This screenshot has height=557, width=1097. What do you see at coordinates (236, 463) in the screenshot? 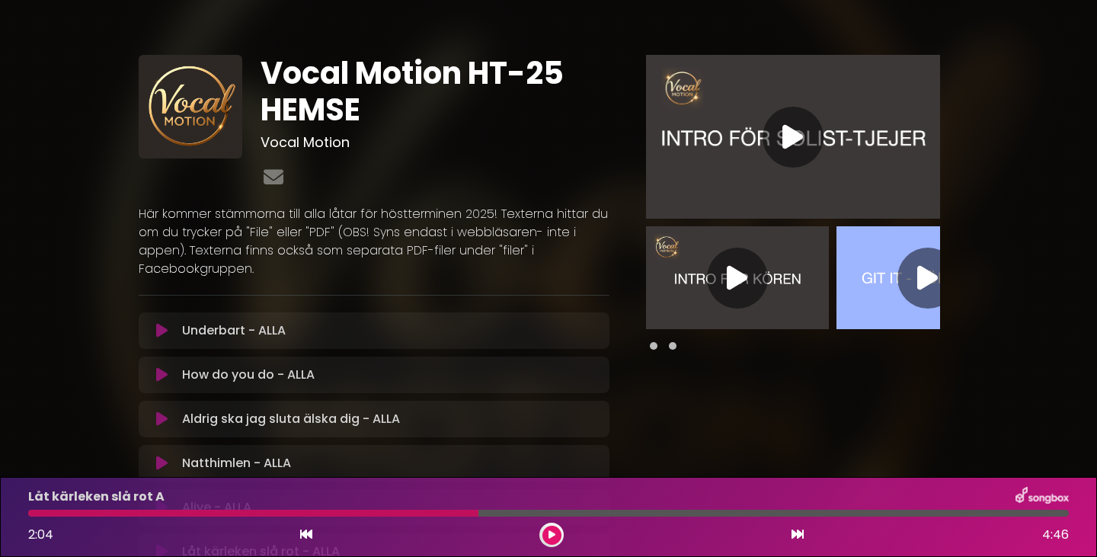
I see `p: Natthimlen - ALLA` at bounding box center [236, 463].